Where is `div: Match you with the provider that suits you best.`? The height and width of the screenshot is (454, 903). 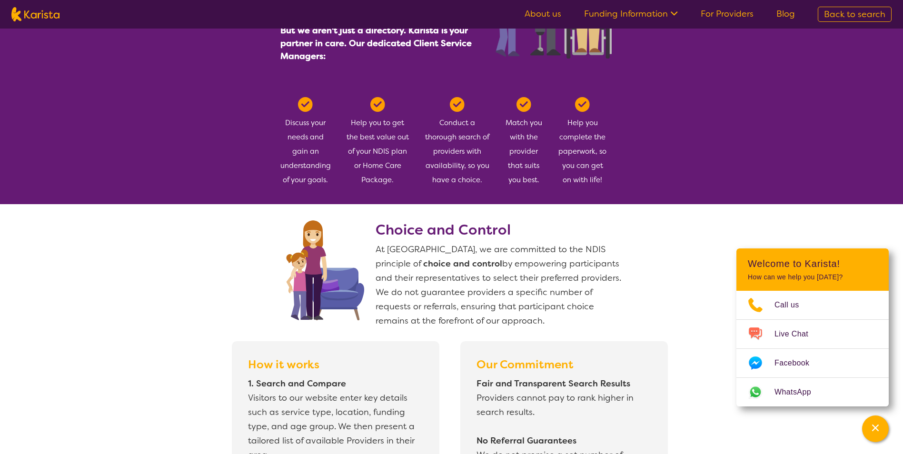 div: Match you with the provider that suits you best. is located at coordinates (523, 142).